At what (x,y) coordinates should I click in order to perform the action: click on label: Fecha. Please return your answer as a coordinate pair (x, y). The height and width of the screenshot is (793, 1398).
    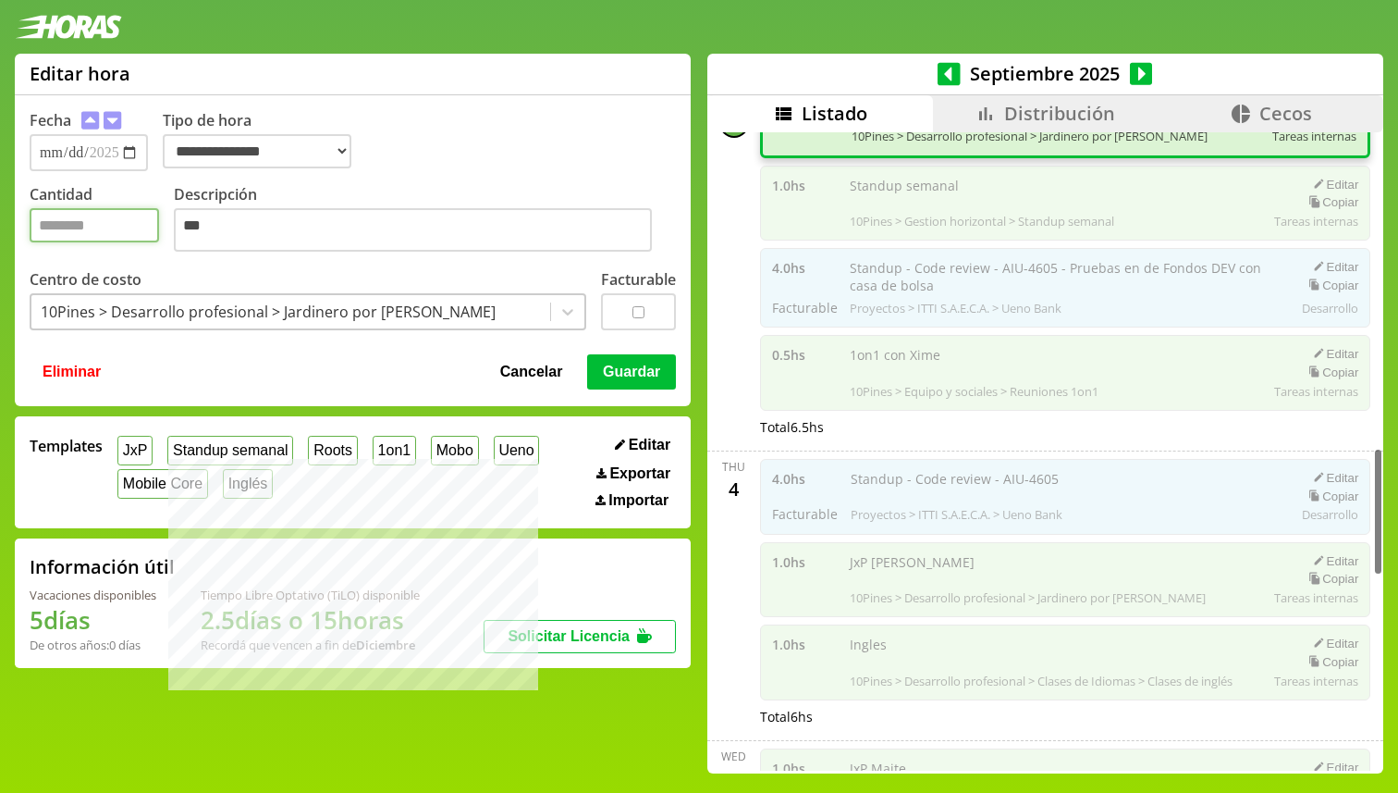
    Looking at the image, I should click on (50, 120).